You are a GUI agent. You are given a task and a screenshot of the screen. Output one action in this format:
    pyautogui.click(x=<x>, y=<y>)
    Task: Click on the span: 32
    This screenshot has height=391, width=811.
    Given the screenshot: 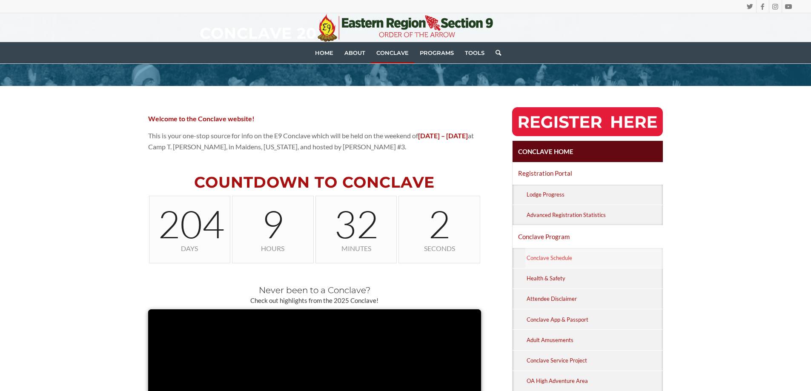 What is the action you would take?
    pyautogui.click(x=356, y=224)
    